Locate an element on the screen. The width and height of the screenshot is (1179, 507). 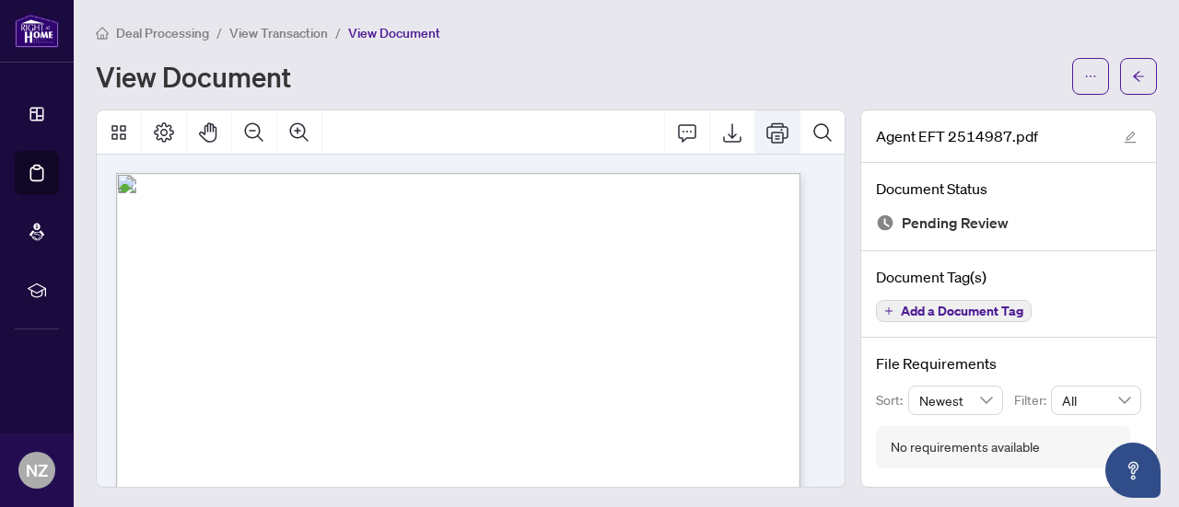
span: All is located at coordinates (1096, 401).